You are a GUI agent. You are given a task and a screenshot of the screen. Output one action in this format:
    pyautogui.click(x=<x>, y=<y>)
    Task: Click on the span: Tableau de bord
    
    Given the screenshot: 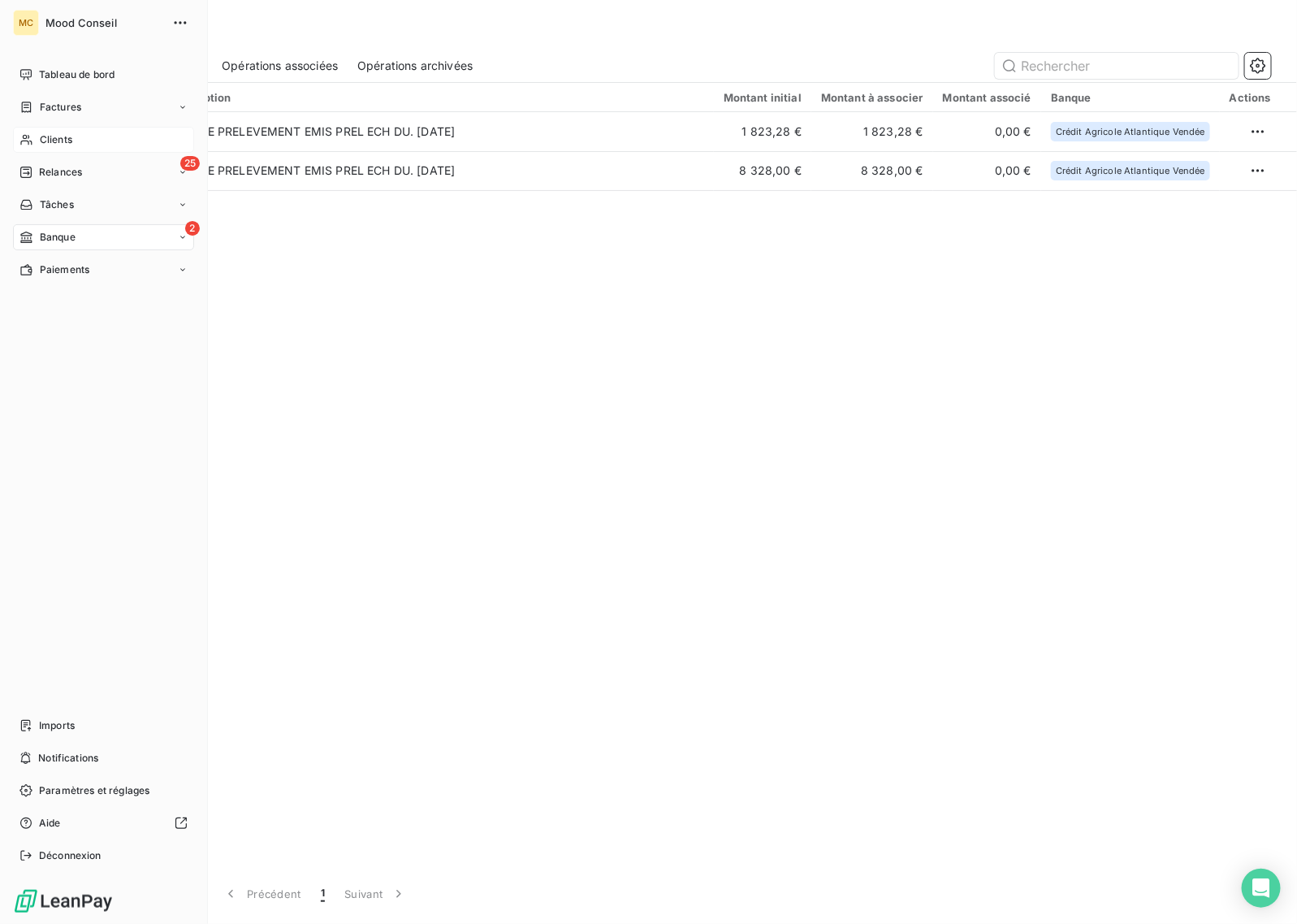 What is the action you would take?
    pyautogui.click(x=76, y=74)
    